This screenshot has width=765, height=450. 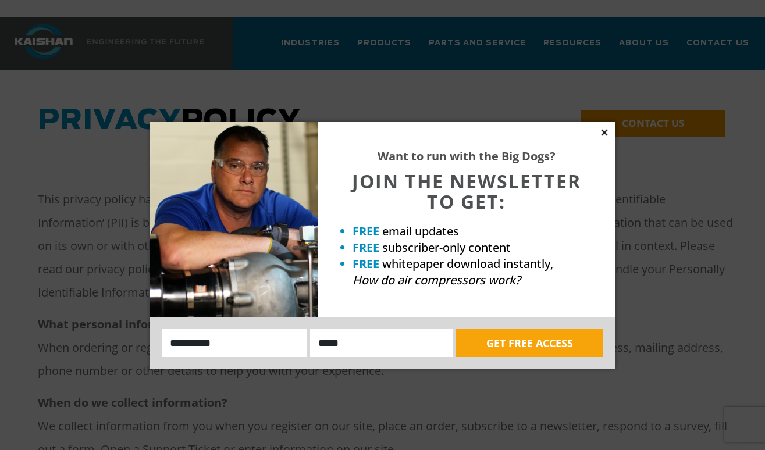 What do you see at coordinates (421, 231) in the screenshot?
I see `span: email updates` at bounding box center [421, 231].